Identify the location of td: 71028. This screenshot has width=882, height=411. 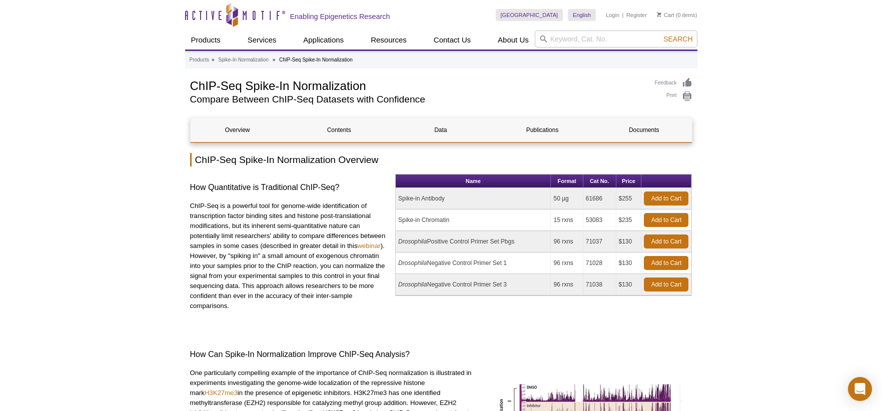
(600, 263).